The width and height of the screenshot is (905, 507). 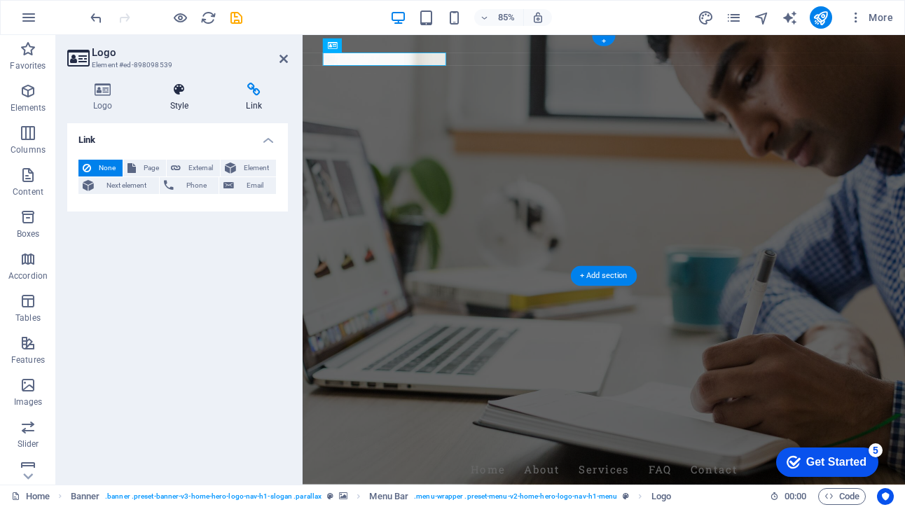 What do you see at coordinates (182, 97) in the screenshot?
I see `h4: Style` at bounding box center [182, 97].